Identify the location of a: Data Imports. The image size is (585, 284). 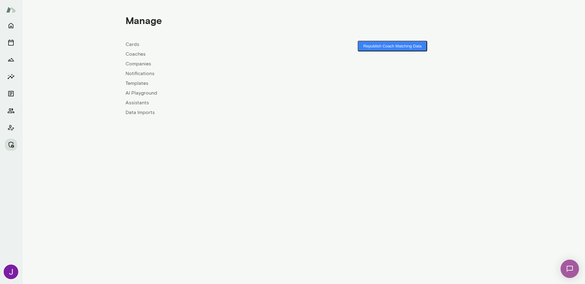
(214, 113).